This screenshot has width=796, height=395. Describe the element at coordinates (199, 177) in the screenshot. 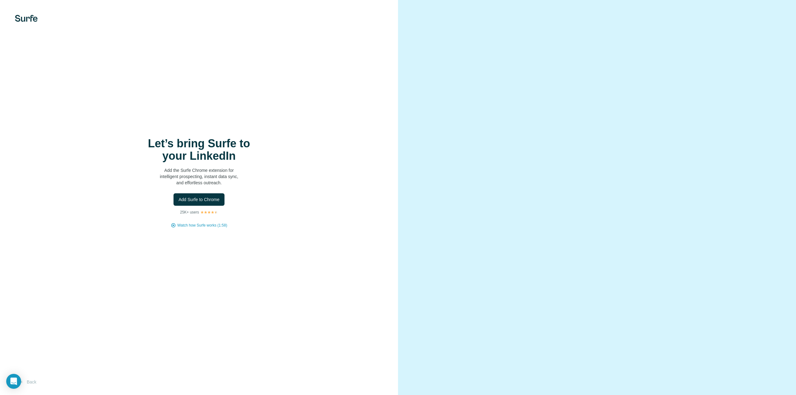

I see `p: Add the Surfe Chrome extension for intelligent prospecting, instant data sync, and effortless out...` at that location.